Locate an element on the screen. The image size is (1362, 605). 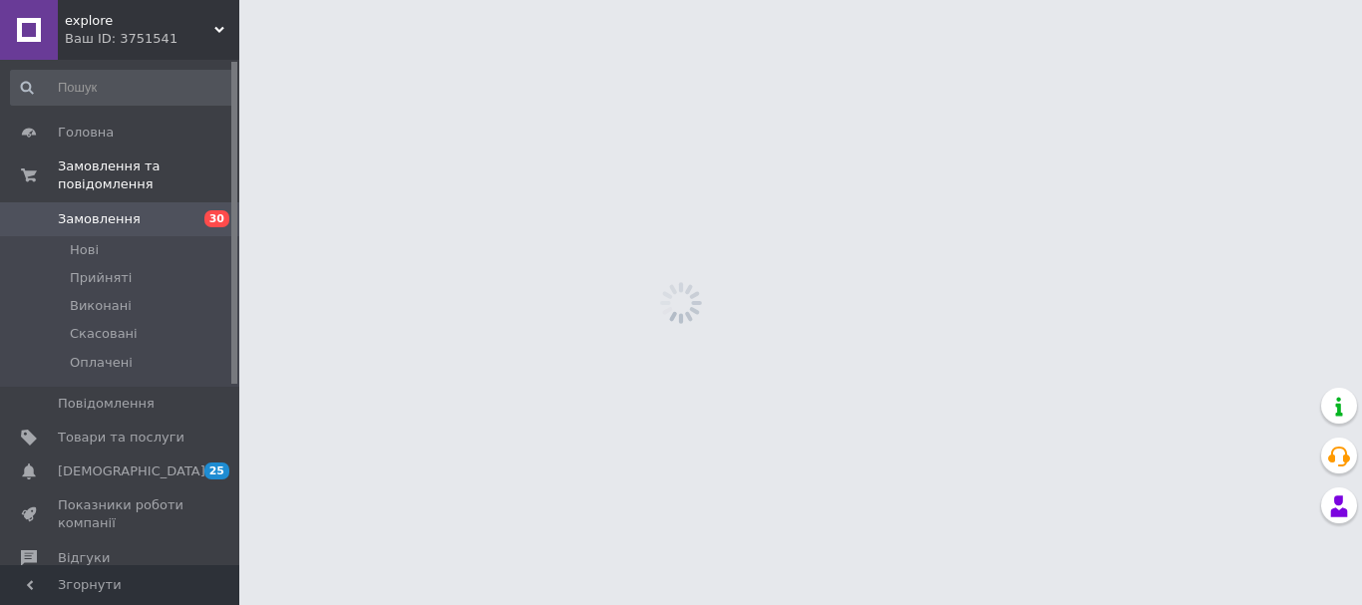
span: Оплачені is located at coordinates (101, 363).